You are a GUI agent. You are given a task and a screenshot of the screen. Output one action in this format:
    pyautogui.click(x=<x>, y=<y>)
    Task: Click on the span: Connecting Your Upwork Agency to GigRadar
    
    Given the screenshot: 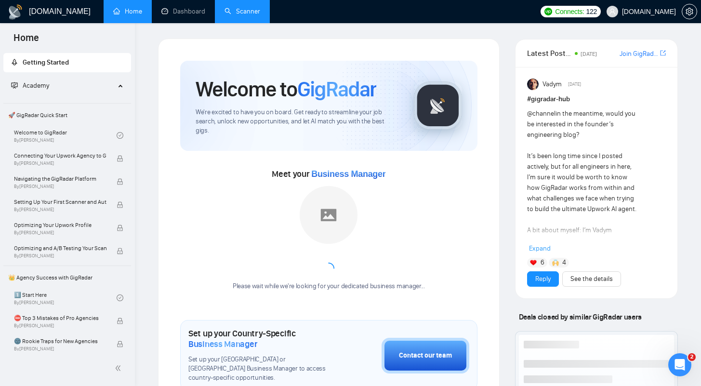 What is the action you would take?
    pyautogui.click(x=60, y=156)
    